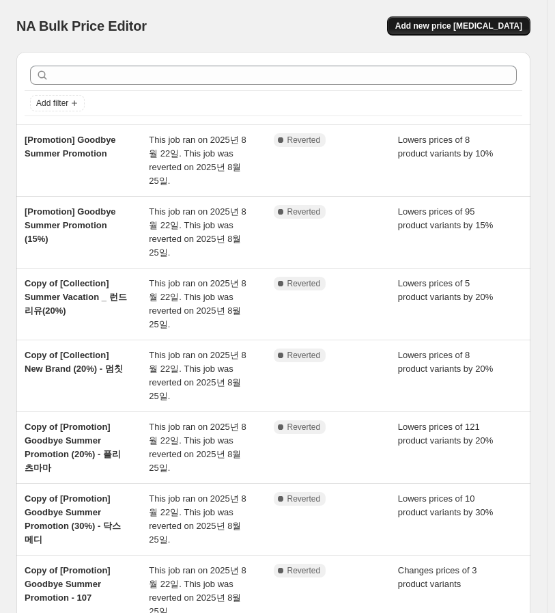 This screenshot has height=613, width=555. I want to click on span: NA Bulk Price Editor, so click(81, 26).